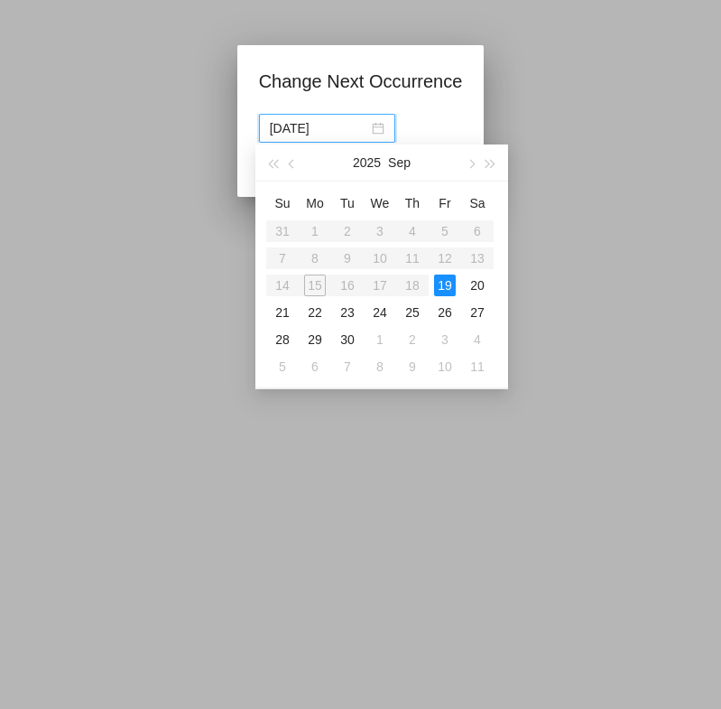  Describe the element at coordinates (348, 339) in the screenshot. I see `td: 9/30/2025` at that location.